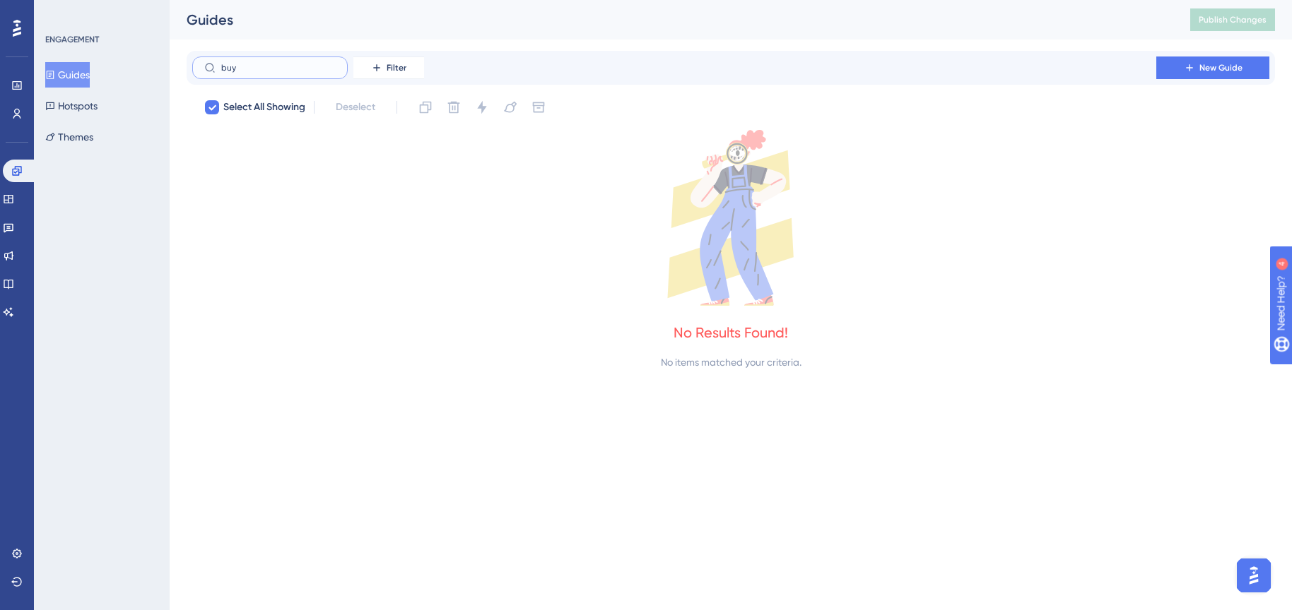 The image size is (1292, 610). I want to click on div: 4, so click(100, 13).